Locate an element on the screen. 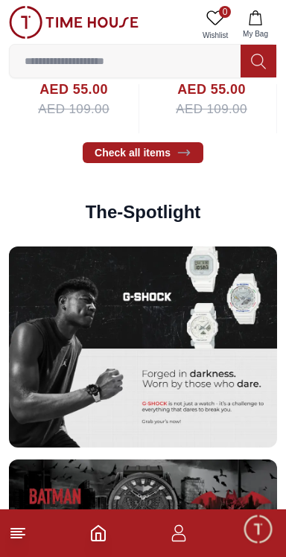  em: Minimize is located at coordinates (263, 22).